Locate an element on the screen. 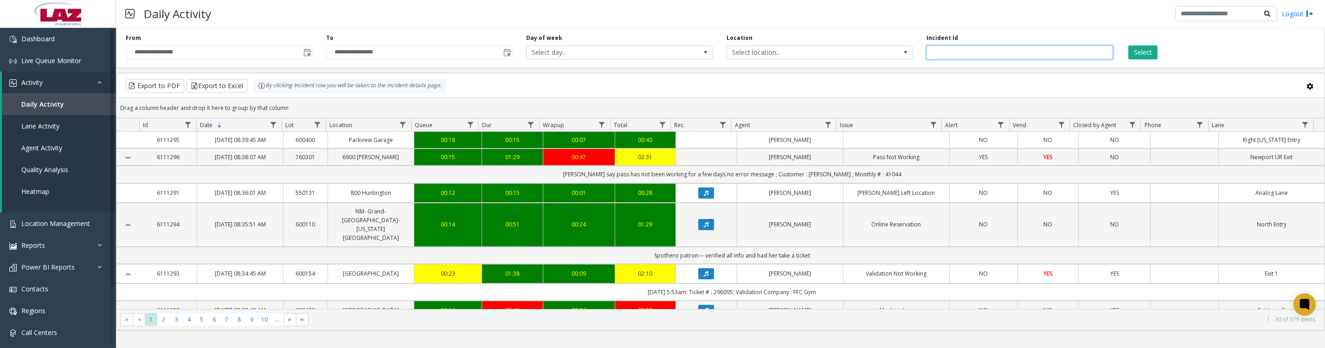  span: Activity is located at coordinates (32, 82).